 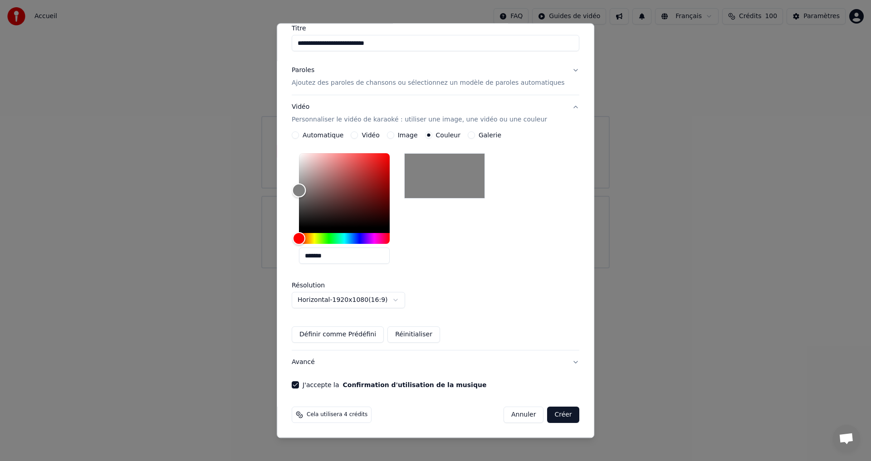 I want to click on label: Automatique, so click(x=323, y=136).